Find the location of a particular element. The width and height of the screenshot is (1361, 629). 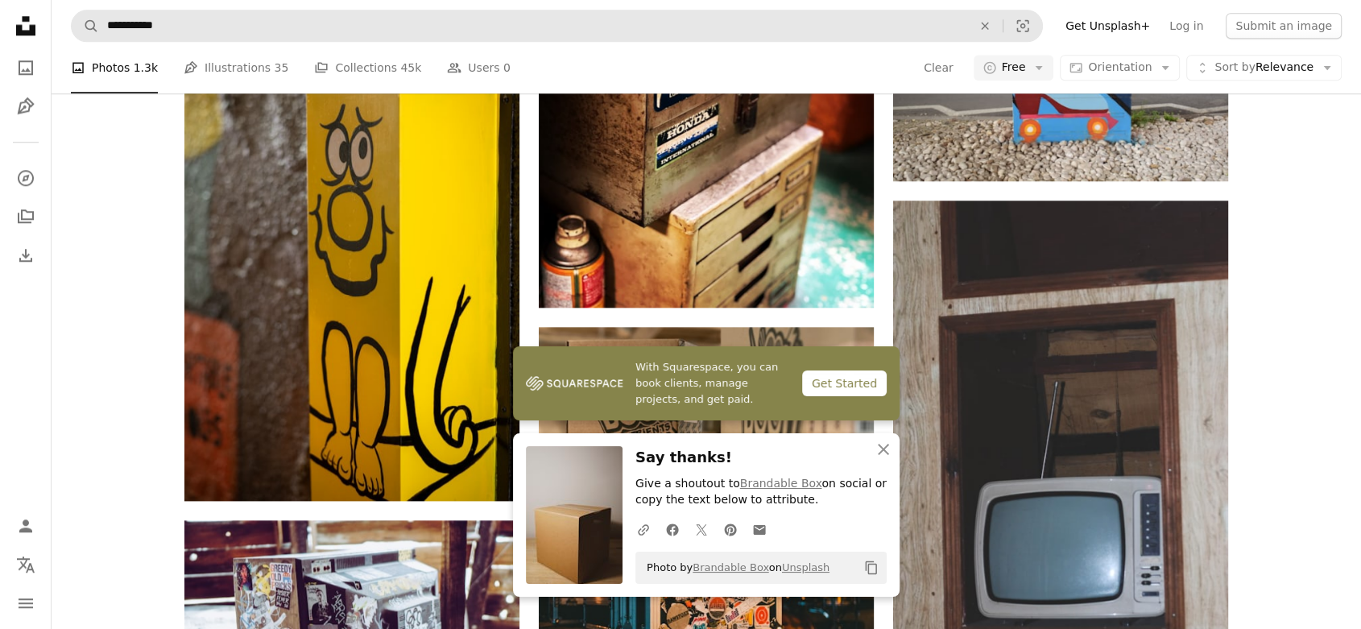

span: 35 is located at coordinates (282, 68).